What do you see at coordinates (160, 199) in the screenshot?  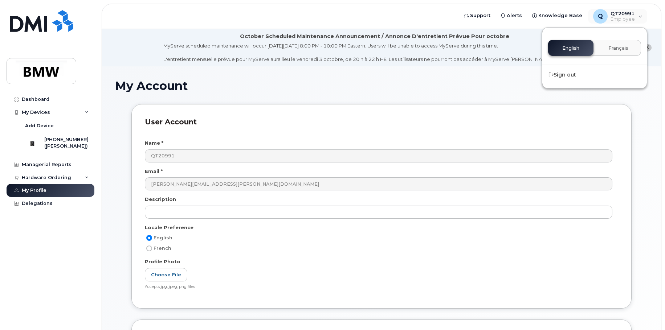 I see `label: Description` at bounding box center [160, 199].